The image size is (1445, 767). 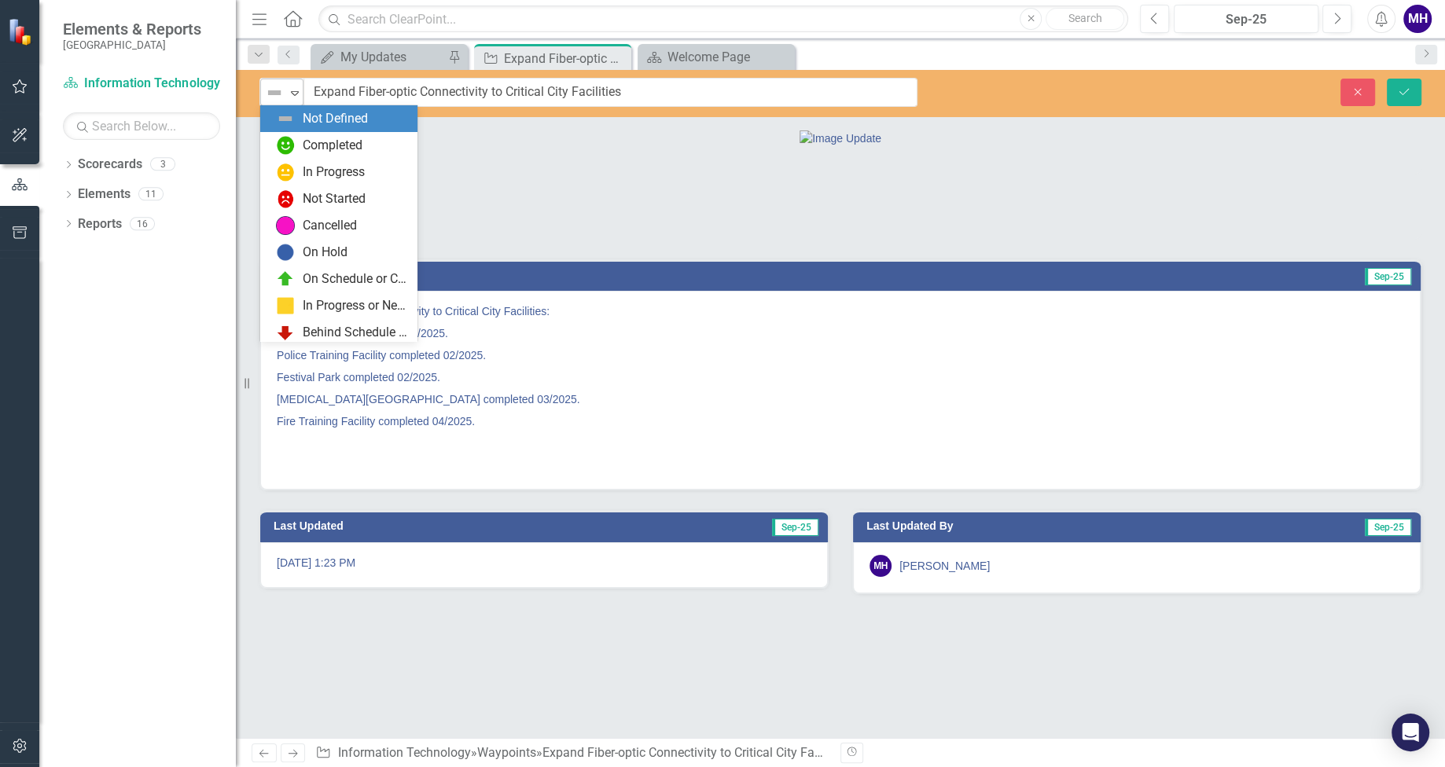 I want to click on button: Sep-25, so click(x=1246, y=19).